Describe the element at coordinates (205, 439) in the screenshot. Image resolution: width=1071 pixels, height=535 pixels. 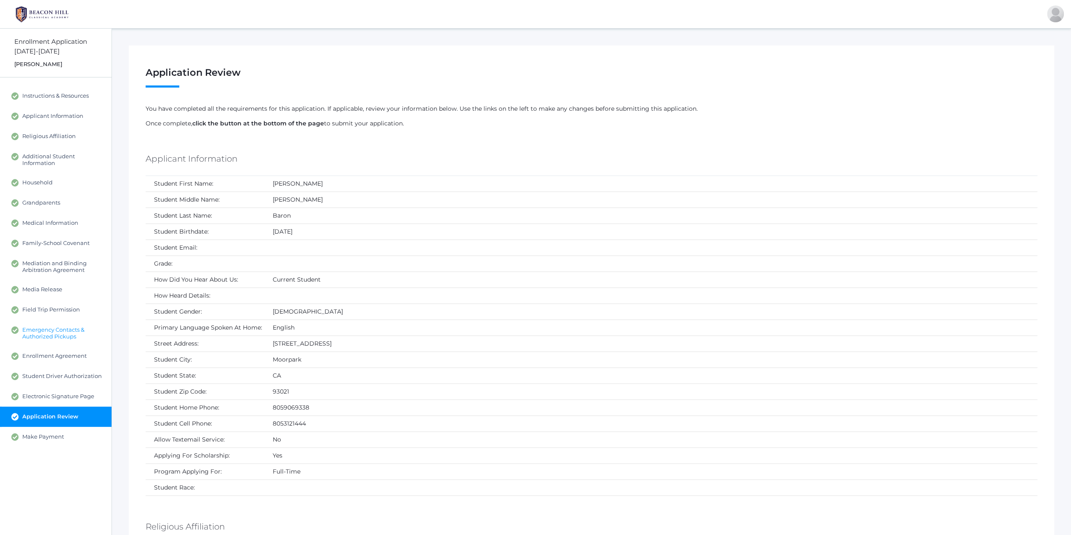
I see `td: Allow Textemail Service:` at that location.